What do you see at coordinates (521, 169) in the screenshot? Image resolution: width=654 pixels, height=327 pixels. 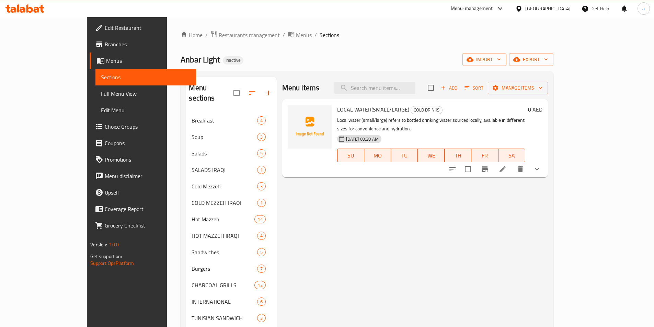 I see `button: delete` at bounding box center [521, 169].